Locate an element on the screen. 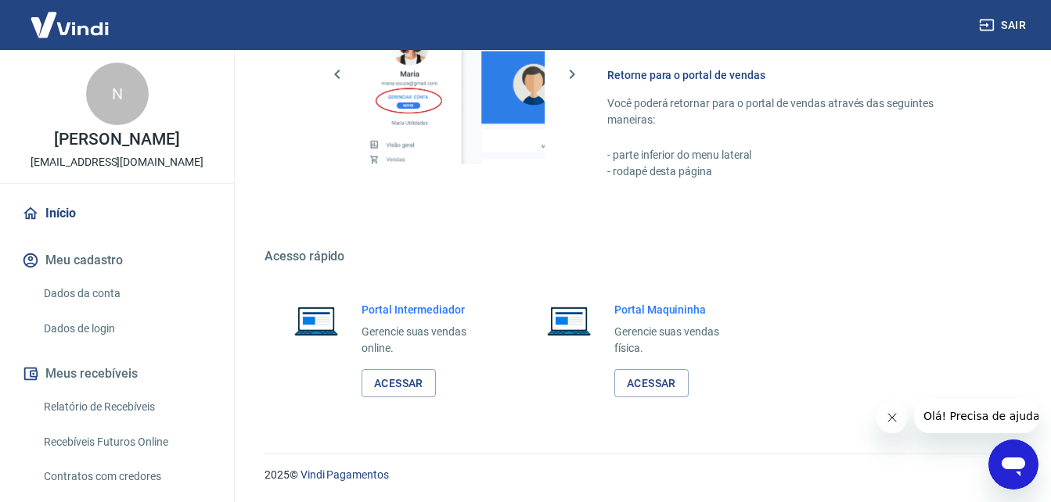 This screenshot has width=1051, height=502. h6: Portal Intermediador is located at coordinates (425, 310).